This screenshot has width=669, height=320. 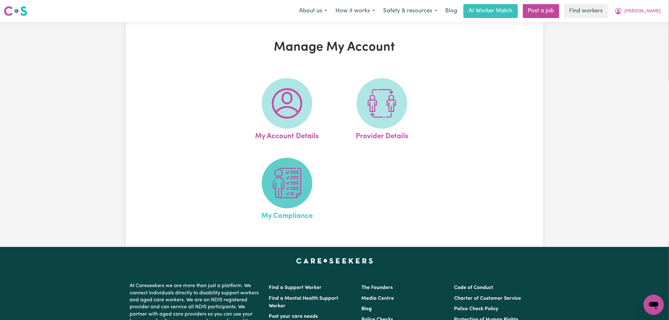 What do you see at coordinates (334, 261) in the screenshot?
I see `a: Careseekers home page` at bounding box center [334, 261].